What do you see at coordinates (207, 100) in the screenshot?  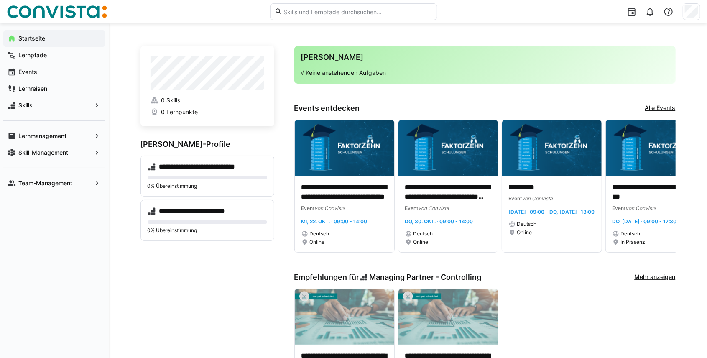 I see `a: 0 Skills` at bounding box center [207, 100].